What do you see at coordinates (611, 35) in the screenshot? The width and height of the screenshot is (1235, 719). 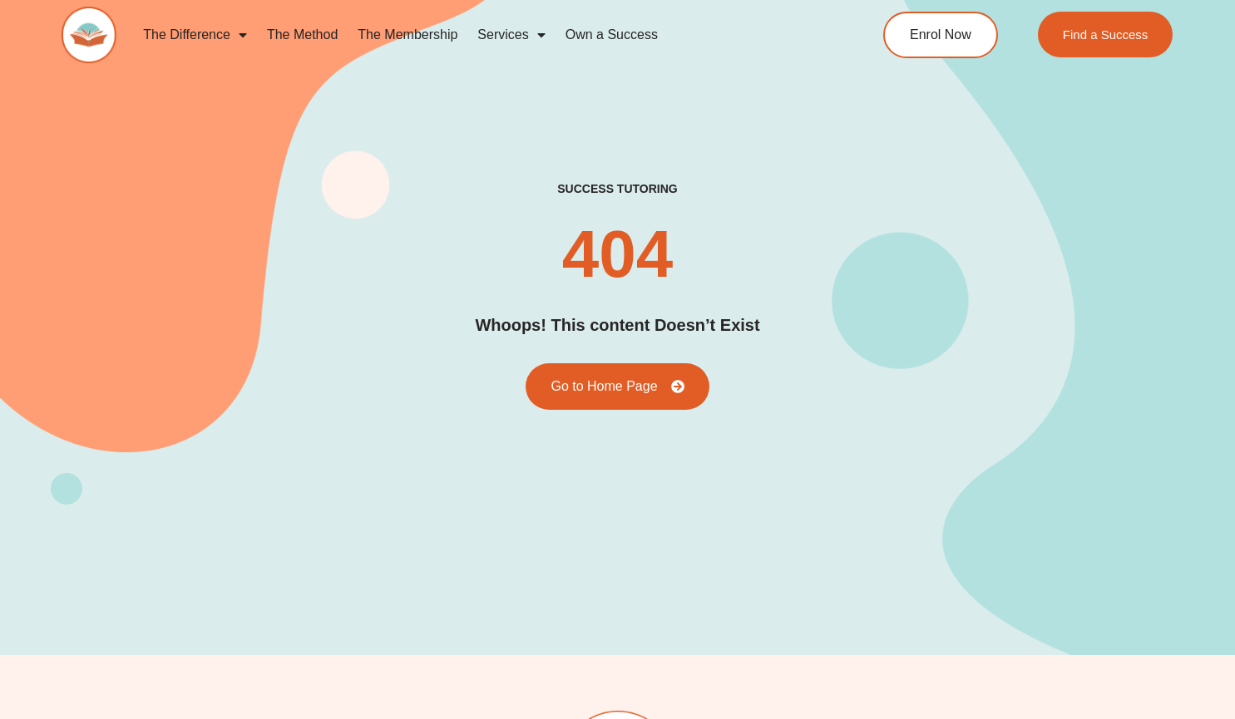 I see `a: Own a Success` at bounding box center [611, 35].